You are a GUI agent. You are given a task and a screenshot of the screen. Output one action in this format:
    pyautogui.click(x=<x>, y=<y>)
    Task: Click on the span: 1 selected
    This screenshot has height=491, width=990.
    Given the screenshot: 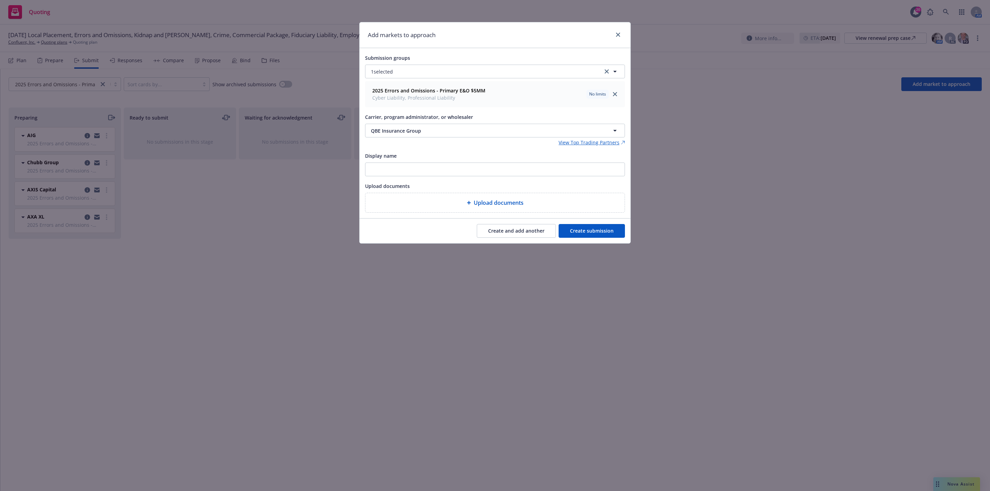 What is the action you would take?
    pyautogui.click(x=382, y=71)
    